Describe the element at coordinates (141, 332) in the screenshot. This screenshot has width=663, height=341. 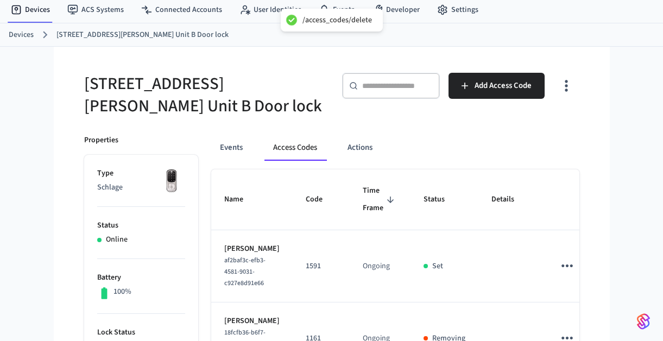
I see `p: Lock Status` at that location.